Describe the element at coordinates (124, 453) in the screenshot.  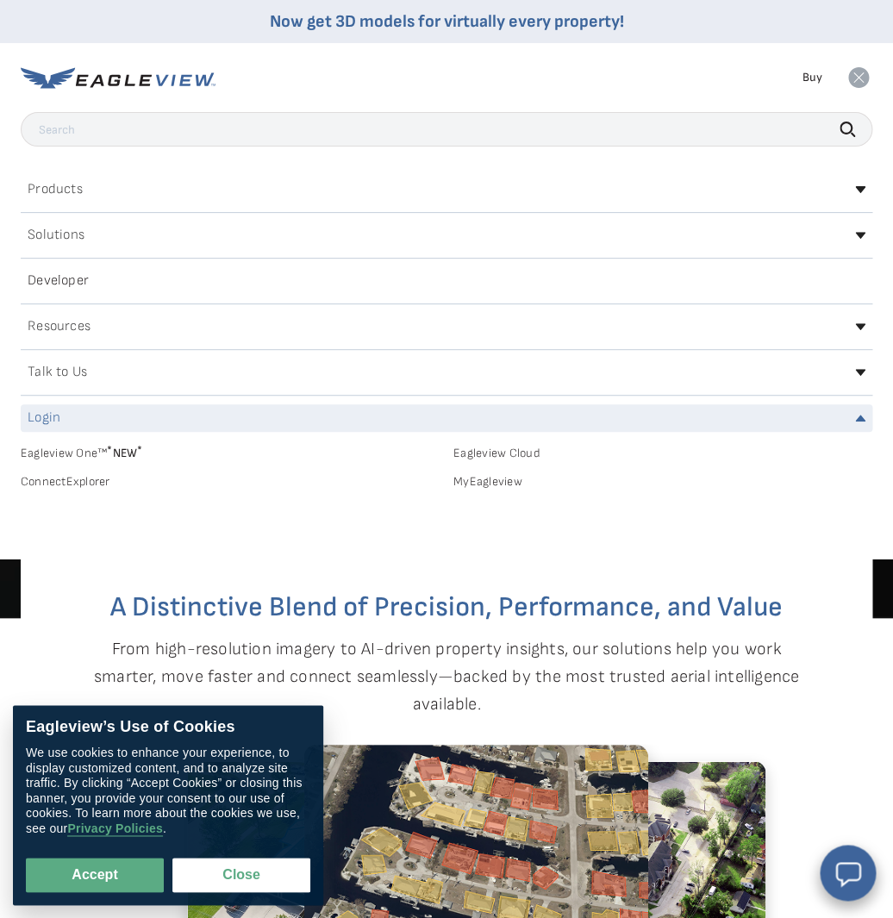
I see `span: NEW` at that location.